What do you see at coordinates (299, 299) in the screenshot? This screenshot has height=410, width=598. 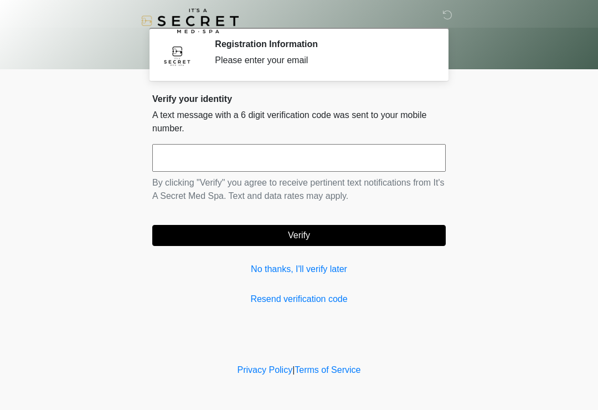 I see `a: Resend verification code` at bounding box center [299, 299].